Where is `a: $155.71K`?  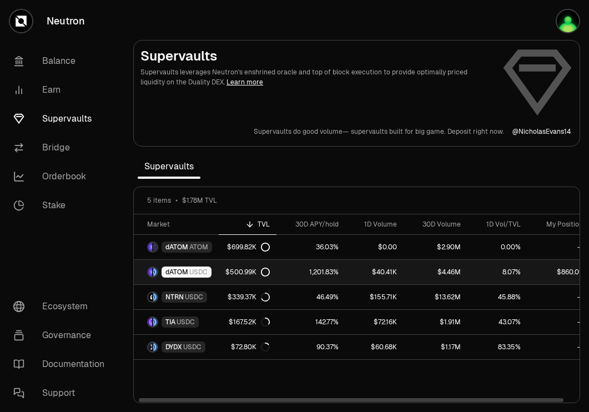 a: $155.71K is located at coordinates (374, 297).